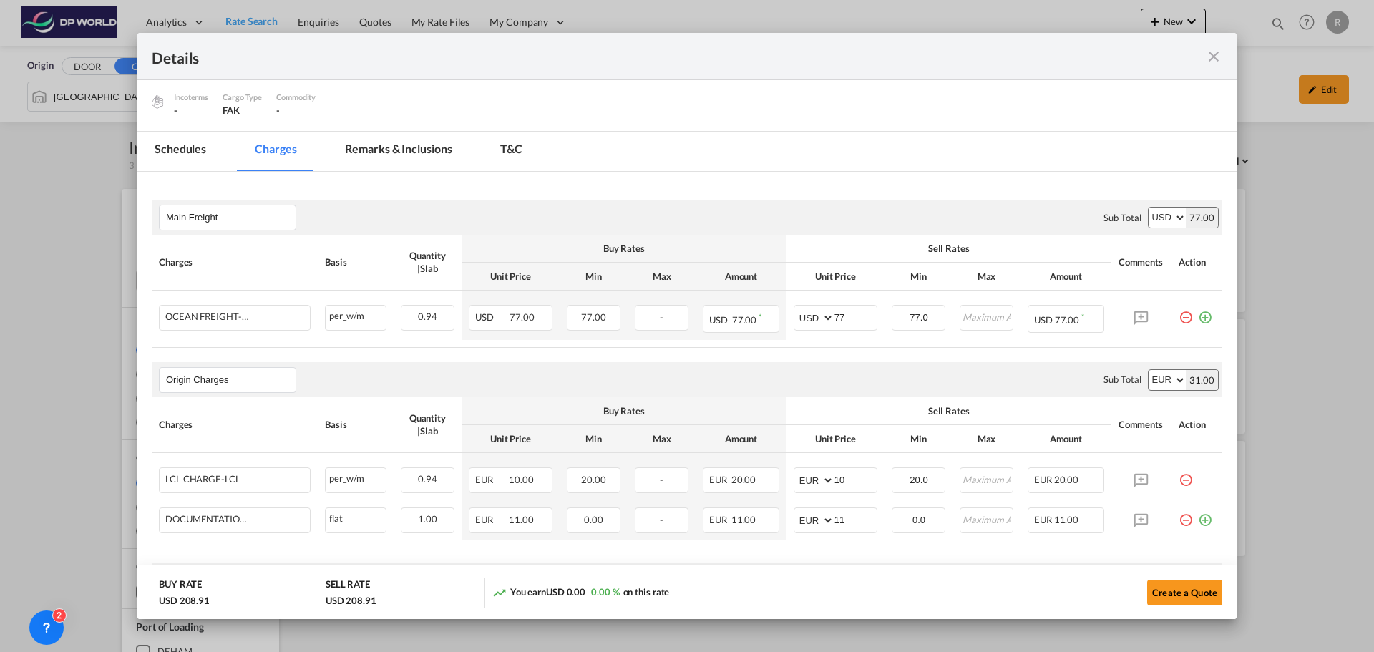 Image resolution: width=1374 pixels, height=652 pixels. I want to click on input: 11, so click(855, 519).